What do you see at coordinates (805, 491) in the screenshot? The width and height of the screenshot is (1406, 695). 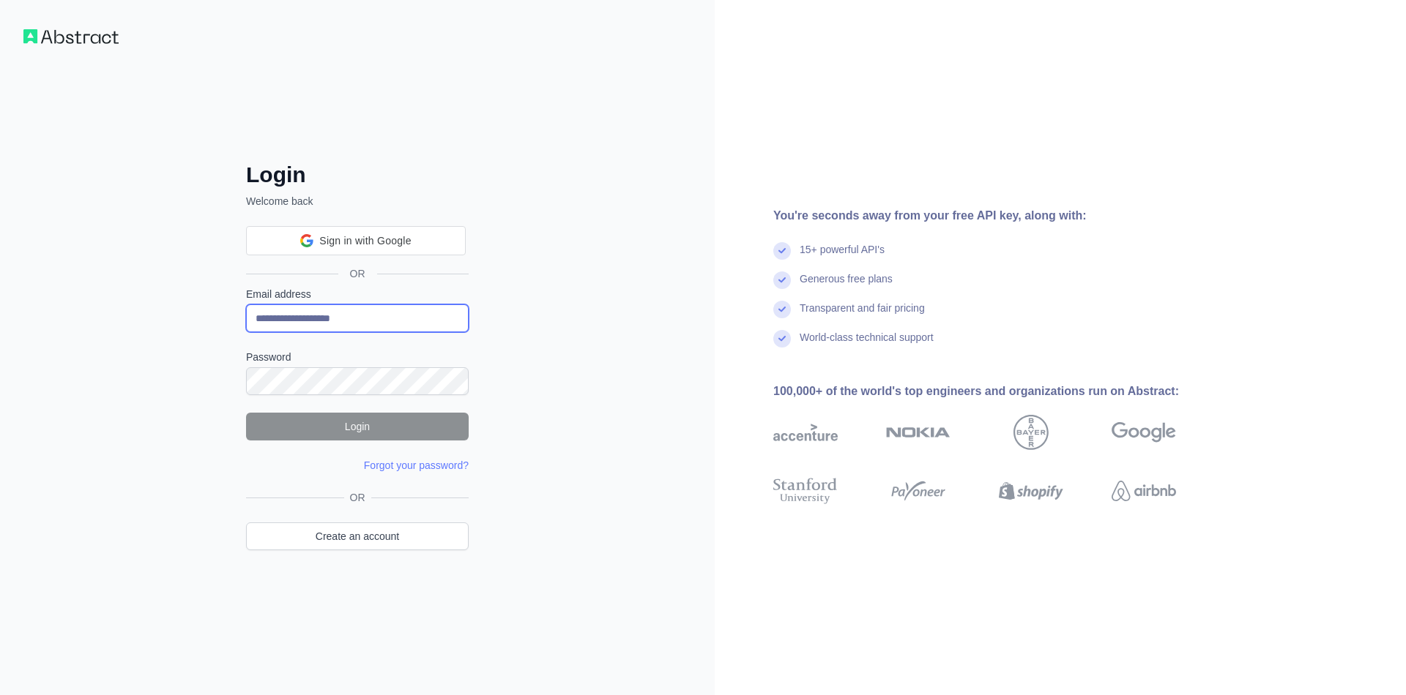 I see `img: stanford university` at bounding box center [805, 491].